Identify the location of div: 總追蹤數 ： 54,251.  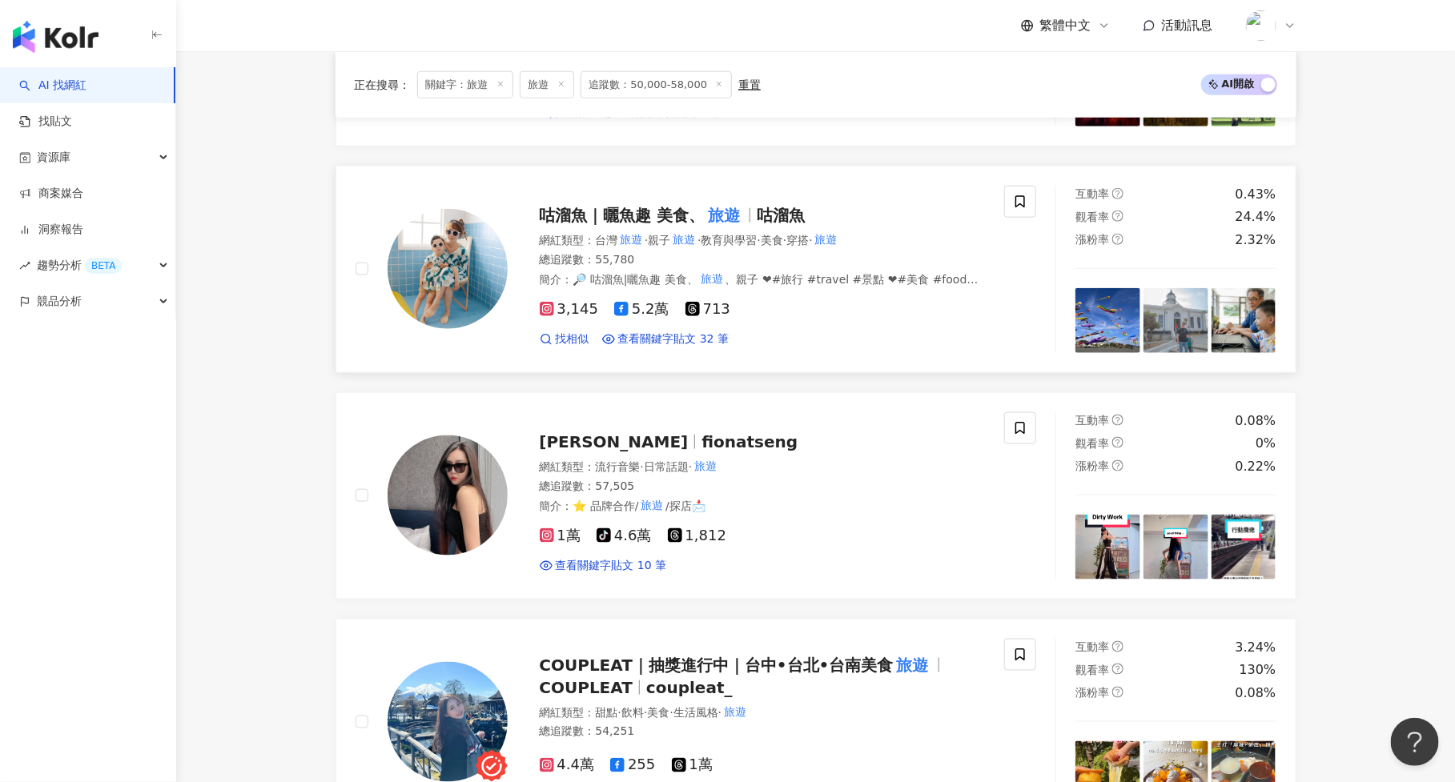
(762, 733).